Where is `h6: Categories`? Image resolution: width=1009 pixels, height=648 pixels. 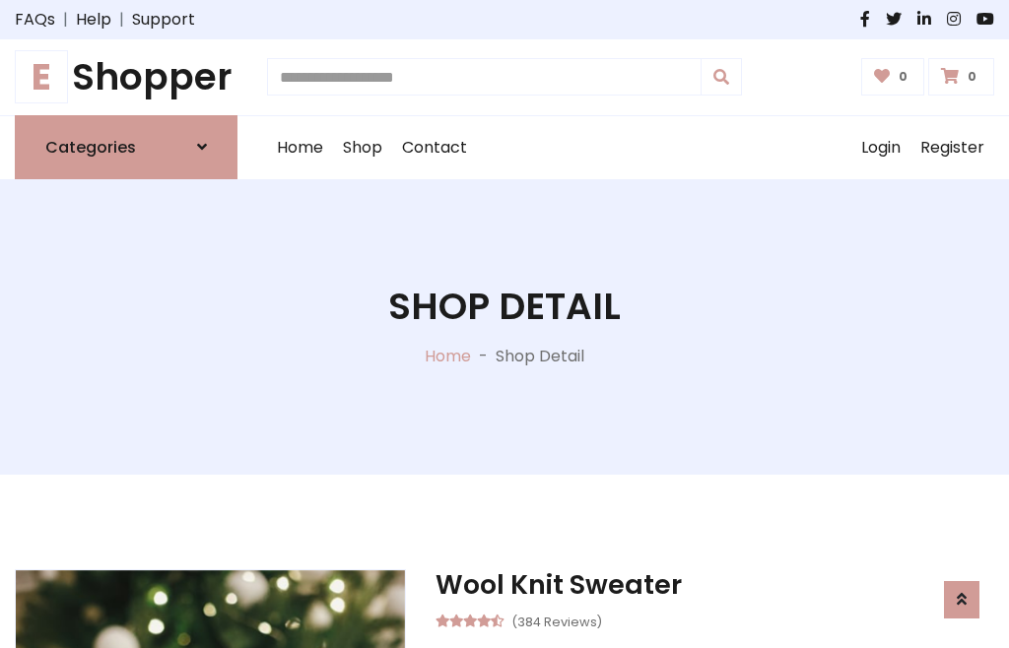
h6: Categories is located at coordinates (91, 147).